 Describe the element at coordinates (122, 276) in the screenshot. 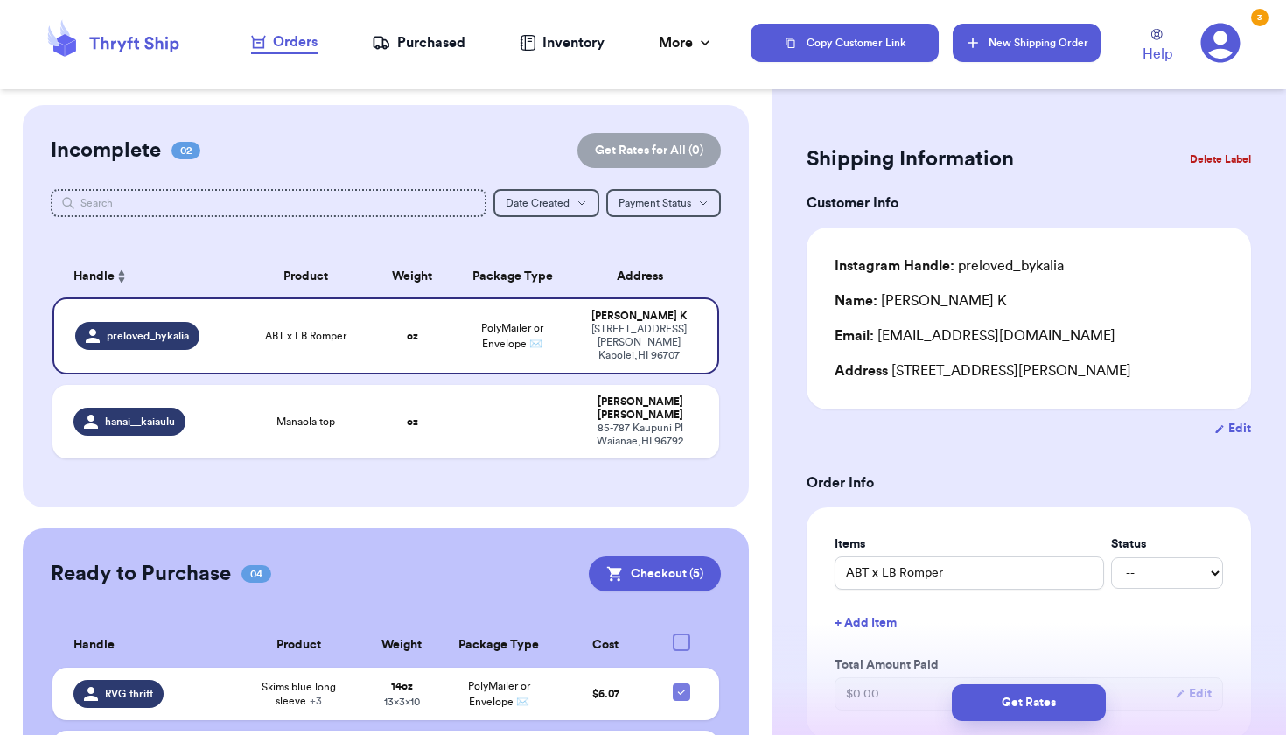

I see `button: Sort ascending` at that location.